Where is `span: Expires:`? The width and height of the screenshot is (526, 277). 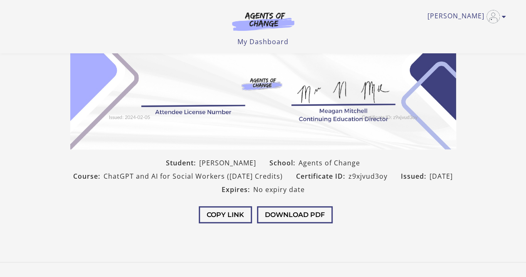 span: Expires: is located at coordinates (238, 189).